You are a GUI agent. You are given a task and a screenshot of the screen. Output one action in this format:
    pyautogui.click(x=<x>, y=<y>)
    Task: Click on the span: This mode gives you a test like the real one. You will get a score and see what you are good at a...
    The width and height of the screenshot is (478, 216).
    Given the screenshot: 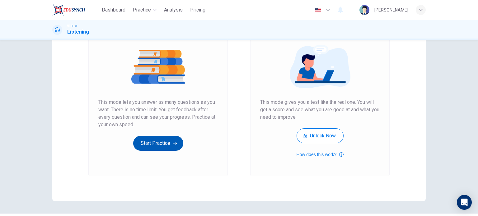 What is the action you would take?
    pyautogui.click(x=320, y=110)
    